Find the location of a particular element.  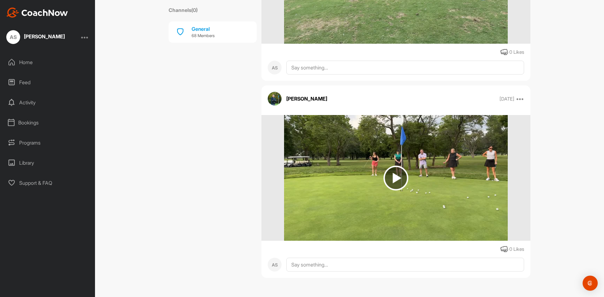

div: Home is located at coordinates (48, 62).